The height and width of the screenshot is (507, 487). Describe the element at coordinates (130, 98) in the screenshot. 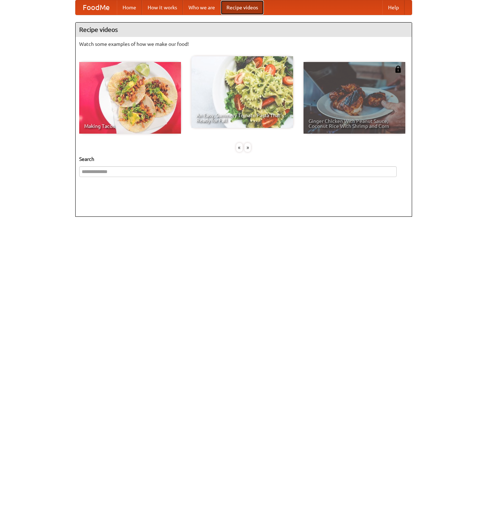

I see `a: Making Tacos` at that location.